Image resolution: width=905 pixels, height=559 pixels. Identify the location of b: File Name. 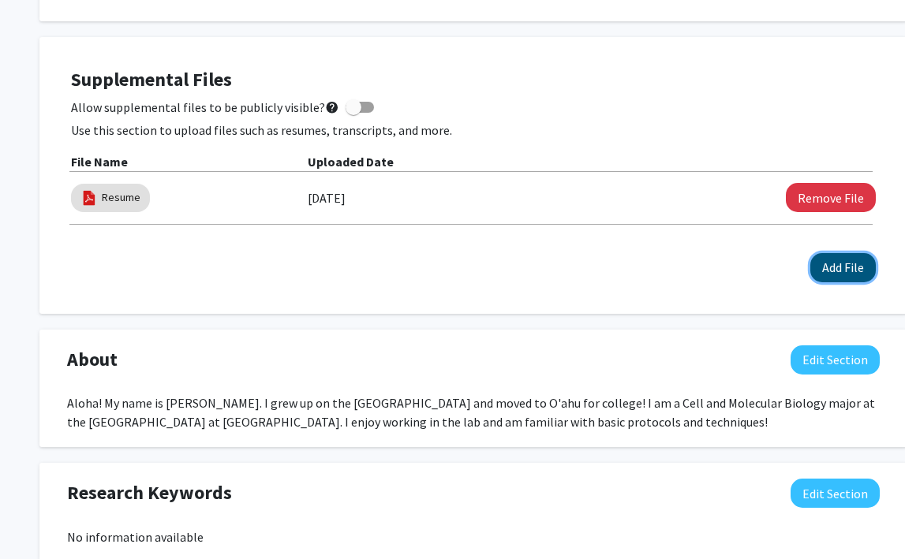
(99, 162).